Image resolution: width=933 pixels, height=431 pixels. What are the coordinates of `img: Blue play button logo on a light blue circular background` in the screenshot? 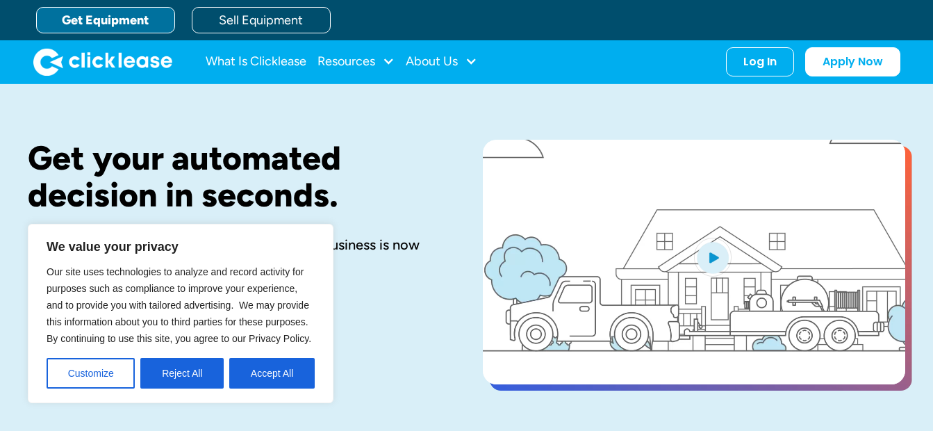 It's located at (713, 257).